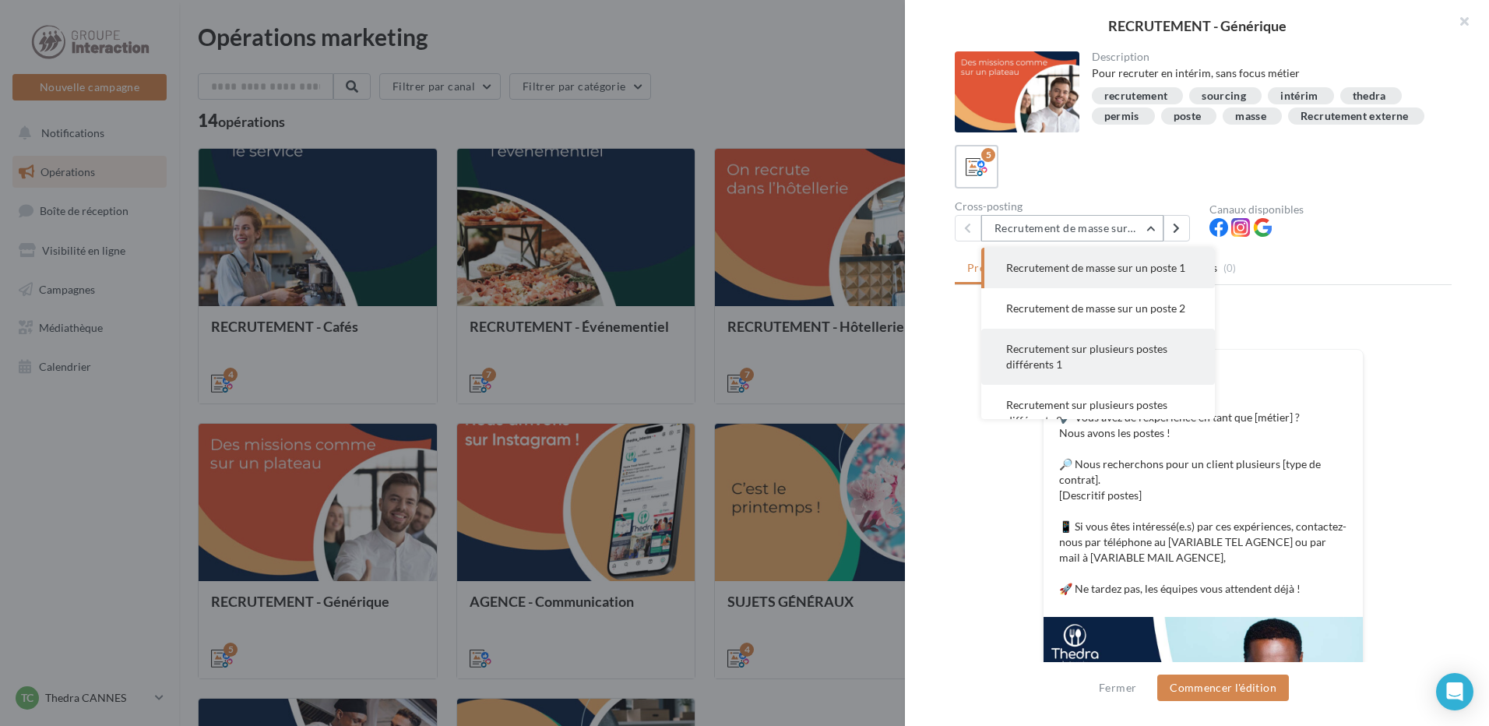  Describe the element at coordinates (1369, 96) in the screenshot. I see `div: thedra` at that location.